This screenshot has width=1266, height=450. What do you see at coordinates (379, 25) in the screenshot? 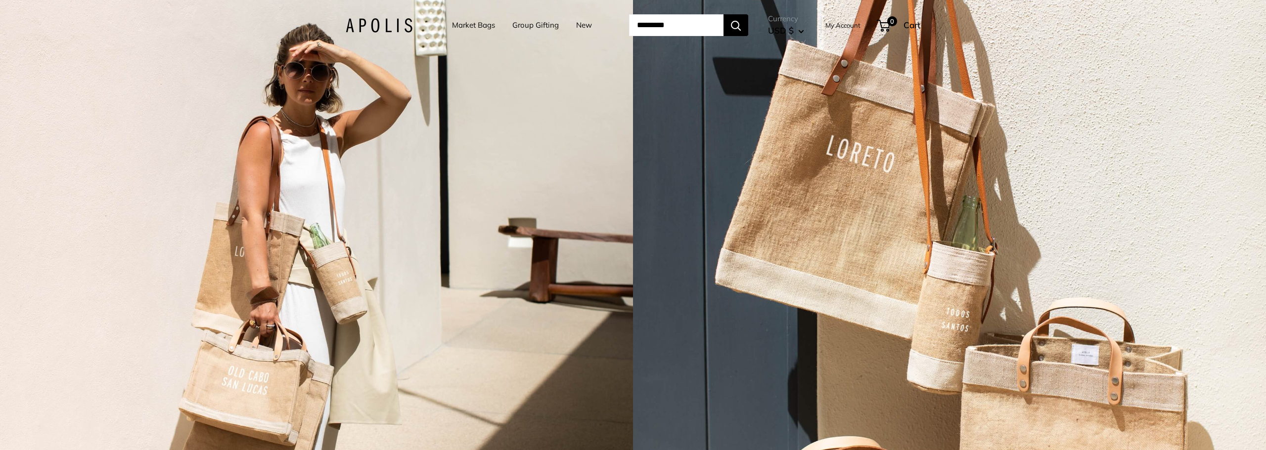
I see `img: Apolis` at bounding box center [379, 25].